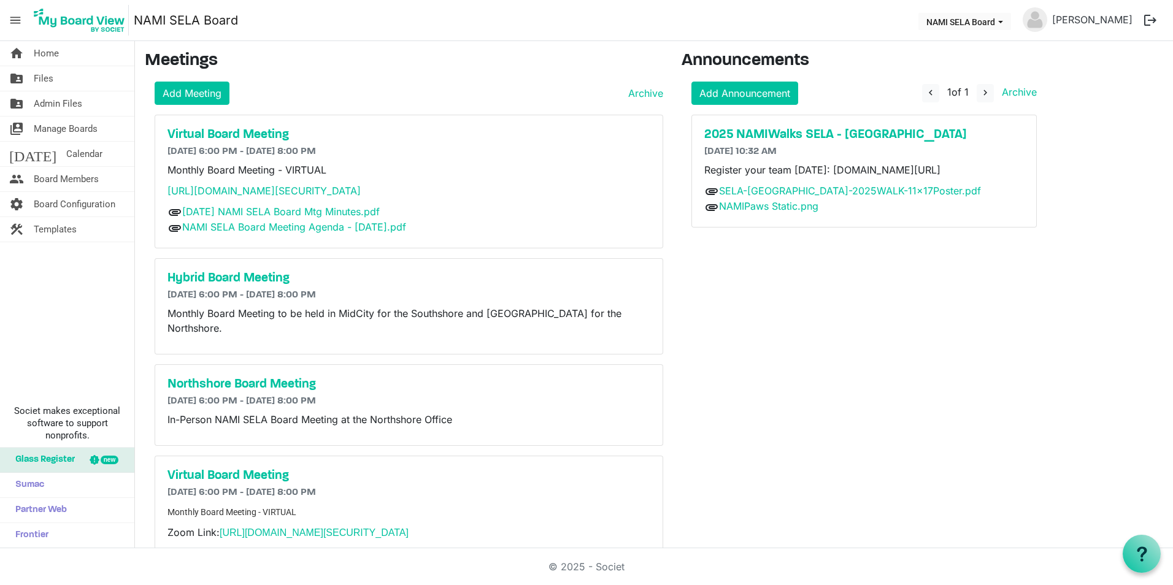  Describe the element at coordinates (58, 104) in the screenshot. I see `span: Admin Files` at that location.